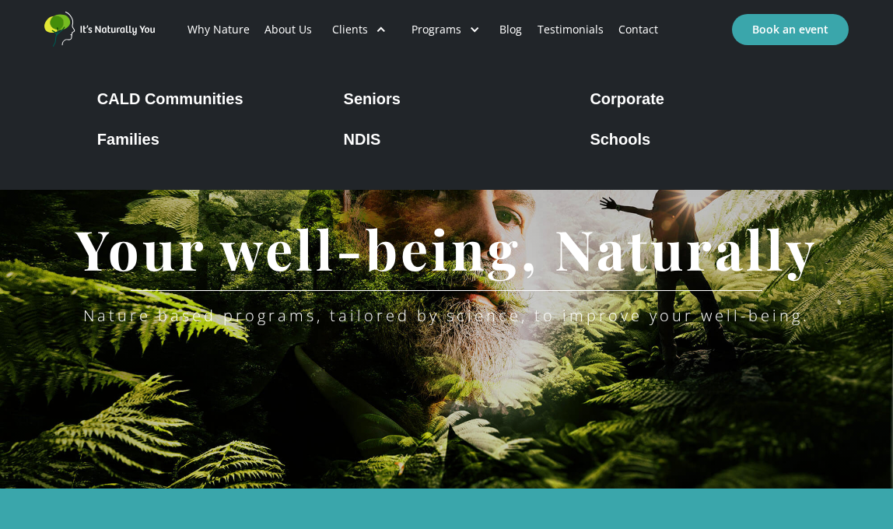 The image size is (893, 529). Describe the element at coordinates (200, 96) in the screenshot. I see `a: CALD Communities` at that location.